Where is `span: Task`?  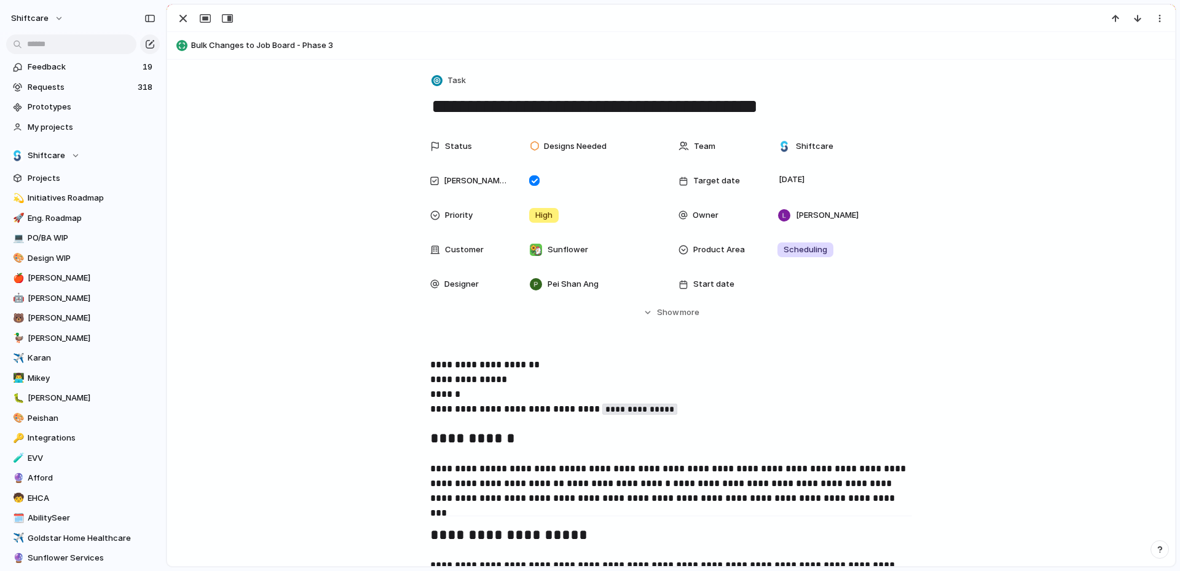 span: Task is located at coordinates (457, 81).